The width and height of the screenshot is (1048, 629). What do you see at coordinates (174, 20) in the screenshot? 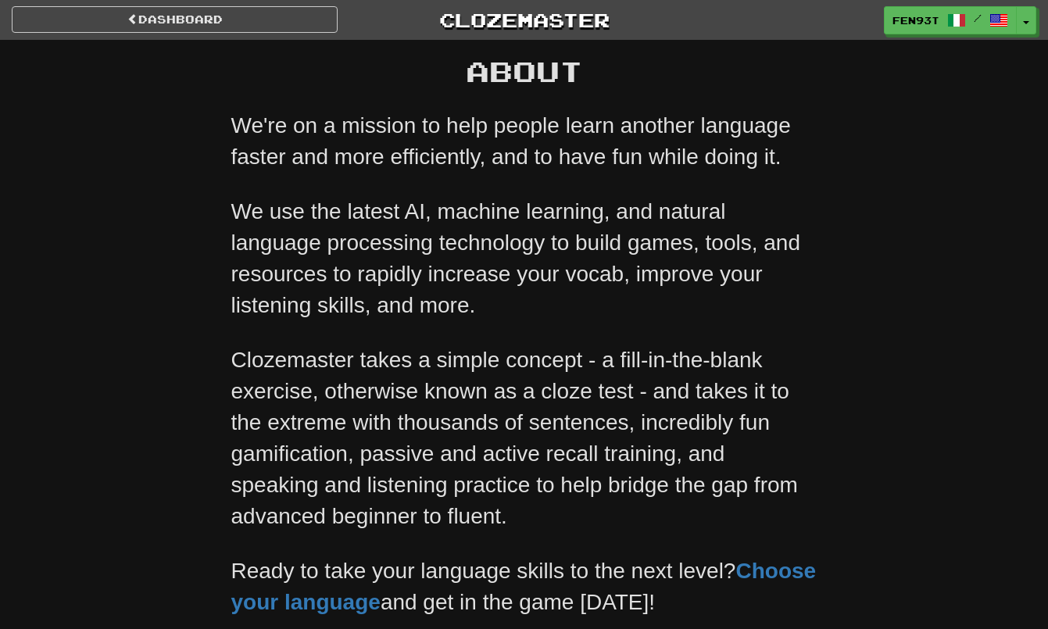
I see `a: Dashboard` at bounding box center [174, 20].